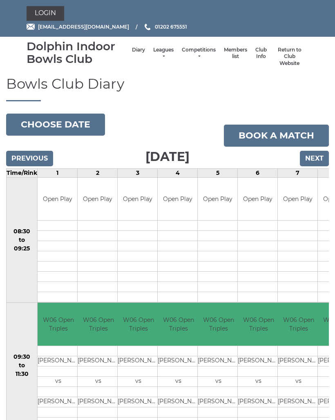 This screenshot has height=420, width=335. Describe the element at coordinates (258, 173) in the screenshot. I see `td: 6` at that location.